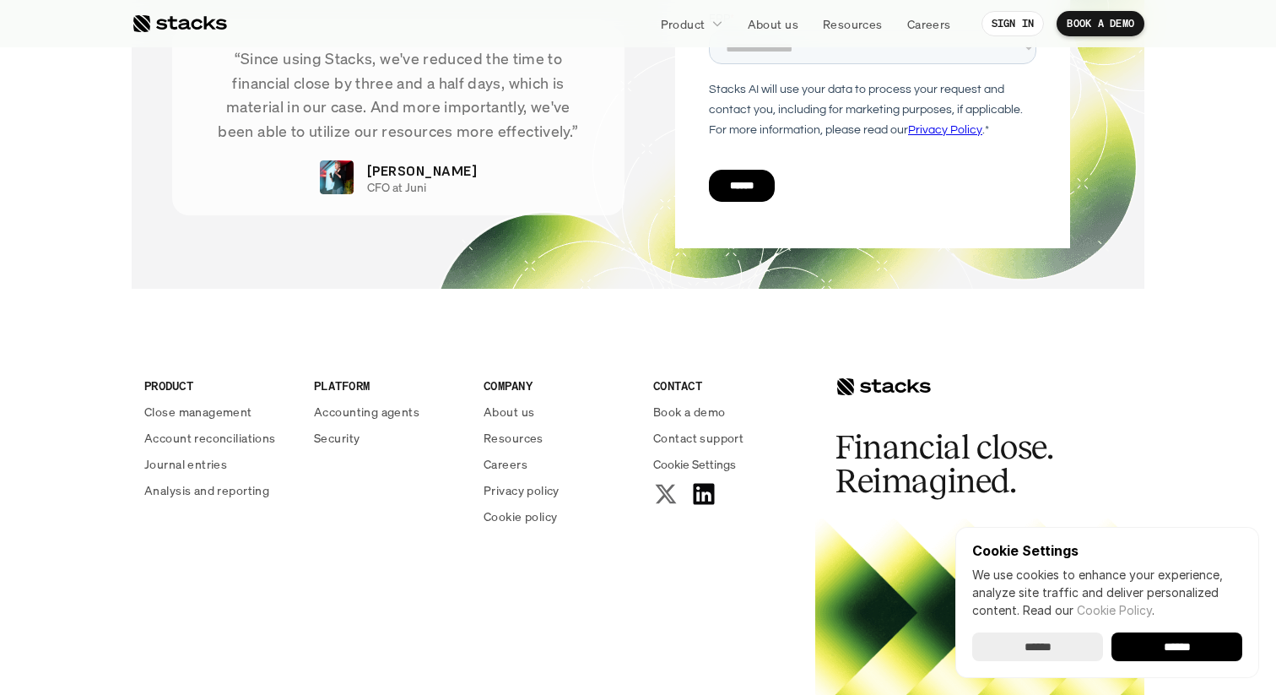 The width and height of the screenshot is (1276, 695). Describe the element at coordinates (1013, 24) in the screenshot. I see `a: SIGN IN` at that location.